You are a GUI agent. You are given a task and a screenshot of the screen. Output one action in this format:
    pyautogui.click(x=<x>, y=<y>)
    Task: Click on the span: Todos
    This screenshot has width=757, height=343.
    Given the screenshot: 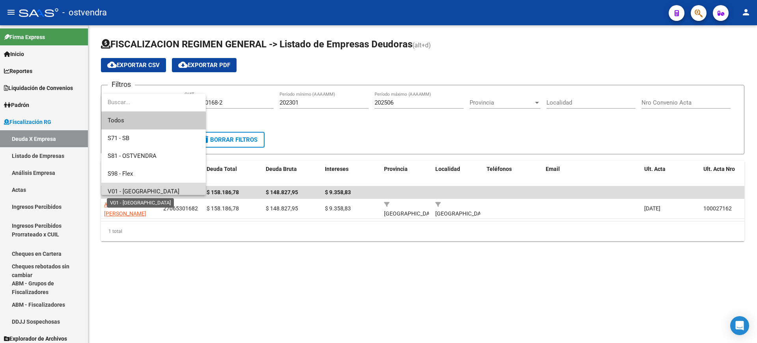 What is the action you would take?
    pyautogui.click(x=153, y=120)
    